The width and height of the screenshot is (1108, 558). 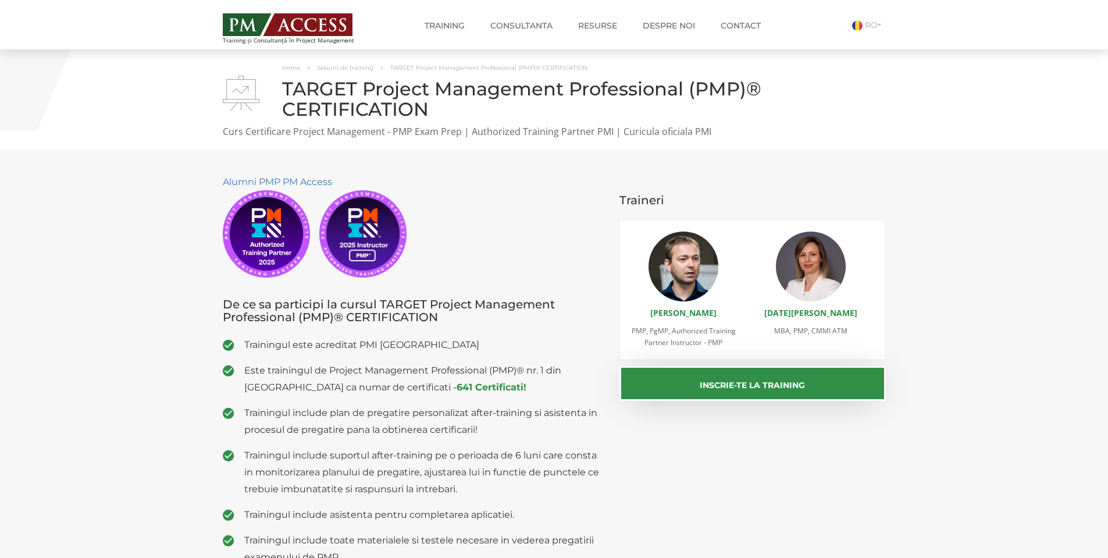 I want to click on span: MBA, PMP, CMMI ATM, so click(x=811, y=330).